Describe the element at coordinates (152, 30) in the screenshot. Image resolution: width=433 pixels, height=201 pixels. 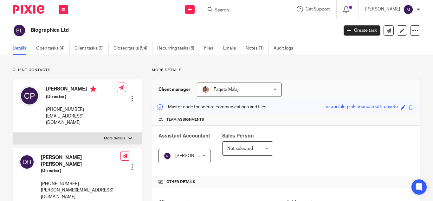
I see `h2: Biographica Ltd` at that location.